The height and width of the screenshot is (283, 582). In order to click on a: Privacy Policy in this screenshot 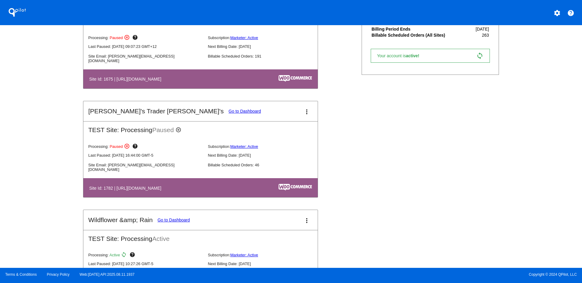, I will do `click(58, 274)`.